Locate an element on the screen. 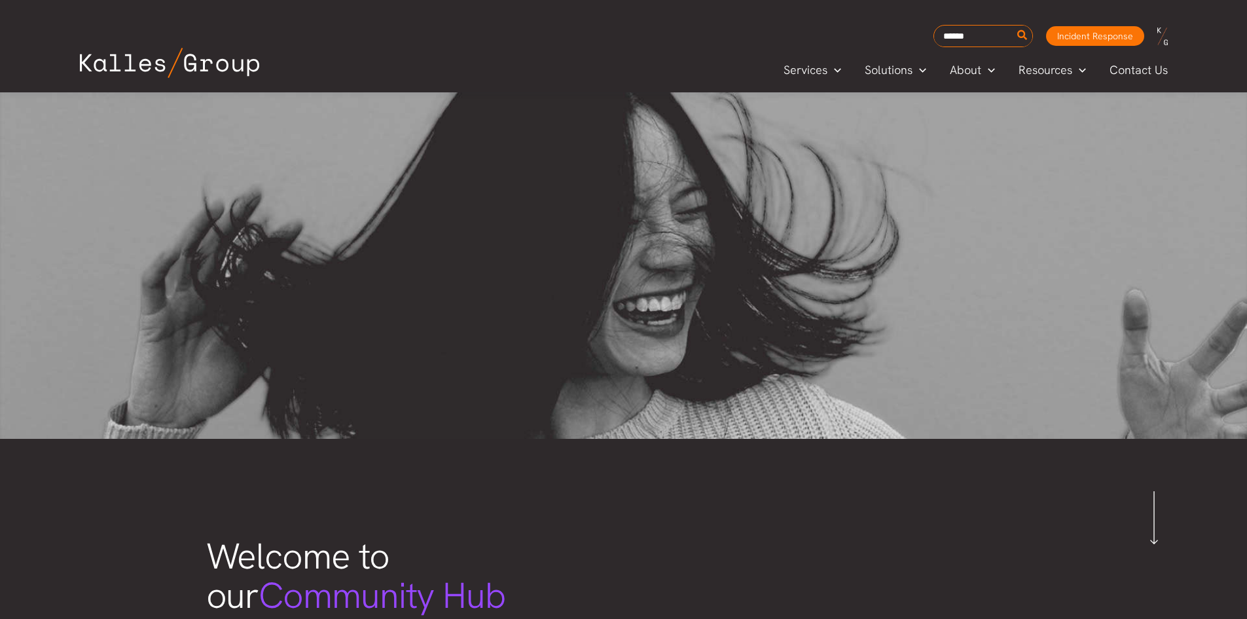 The image size is (1247, 619). a: SolutionsMenu Toggle is located at coordinates (895, 70).